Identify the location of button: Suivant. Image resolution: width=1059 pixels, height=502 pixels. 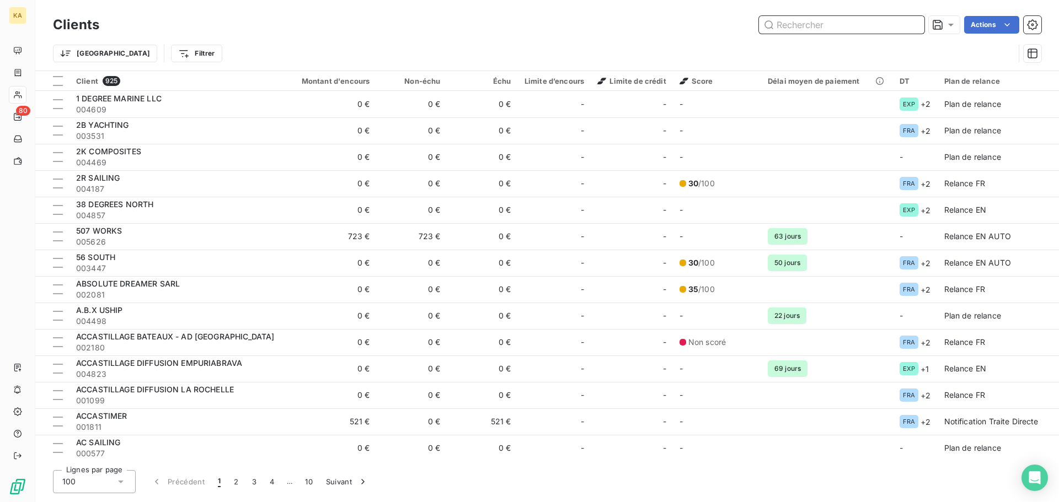
(347, 482).